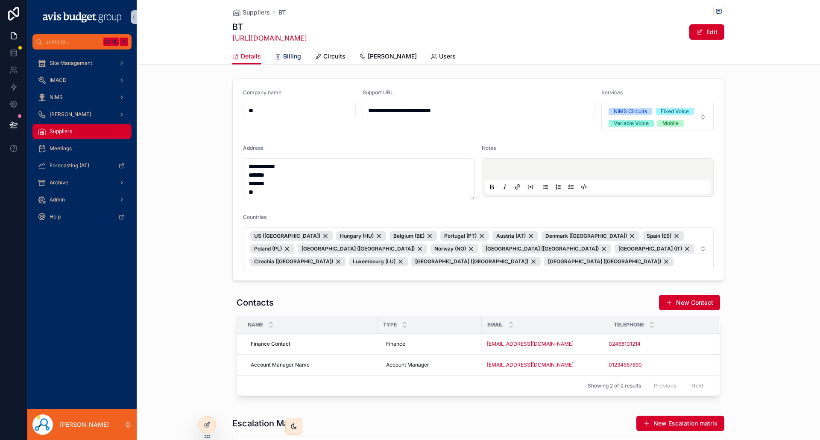  Describe the element at coordinates (663, 236) in the screenshot. I see `button: Unselect 10` at that location.